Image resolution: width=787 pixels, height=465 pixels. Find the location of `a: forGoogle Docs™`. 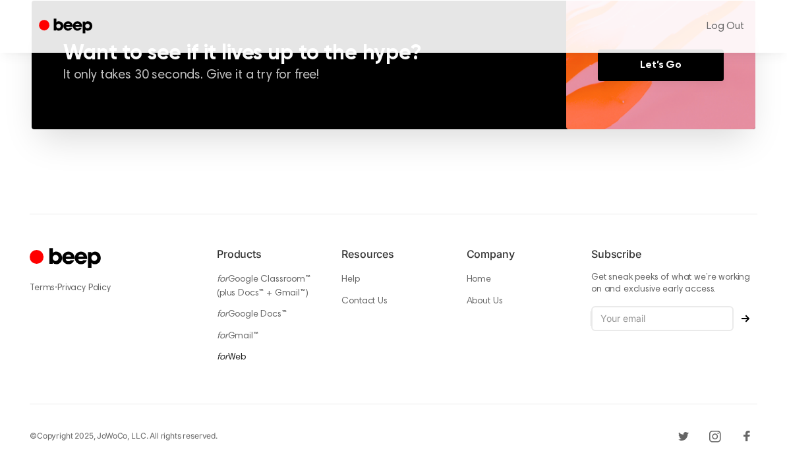

a: forGoogle Docs™ is located at coordinates (252, 314).